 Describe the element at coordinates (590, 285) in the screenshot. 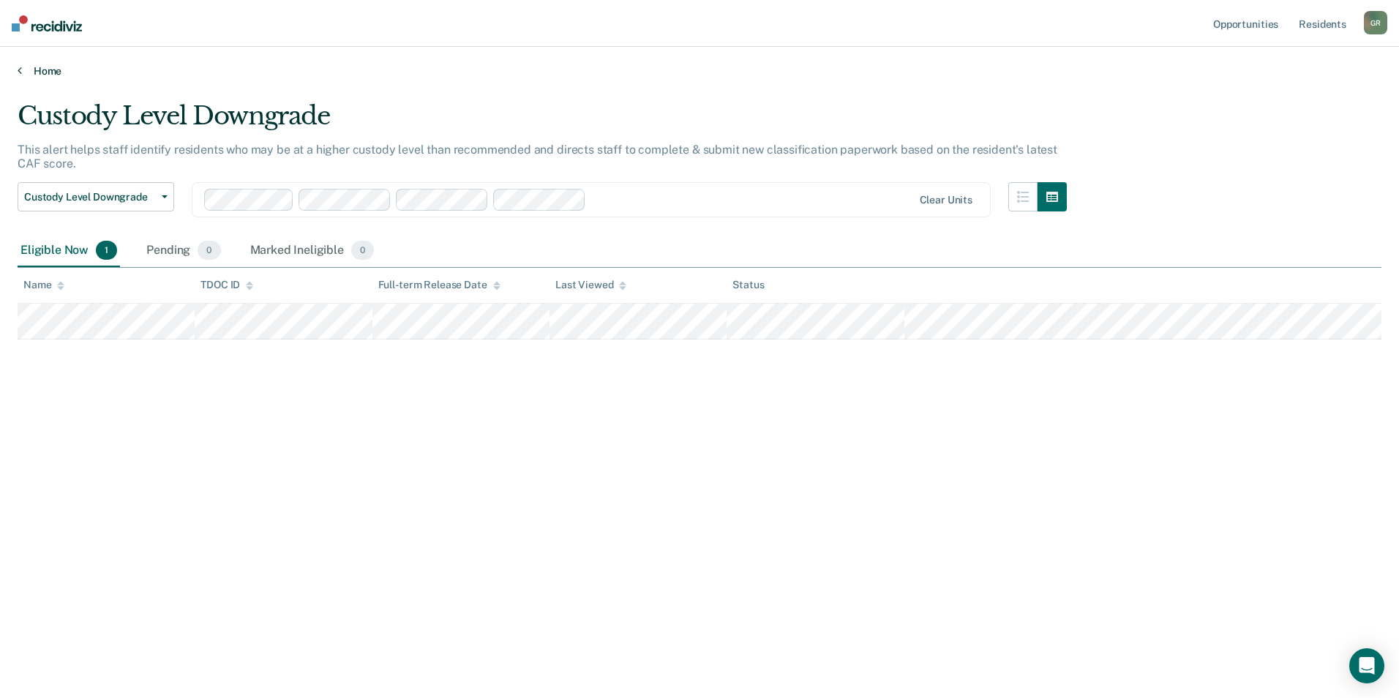

I see `div: Last Viewed` at that location.